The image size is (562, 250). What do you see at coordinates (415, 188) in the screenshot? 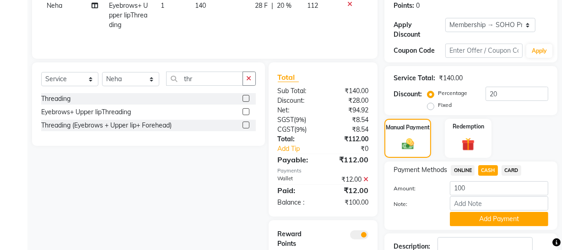
I see `label: Amount:` at bounding box center [415, 188].